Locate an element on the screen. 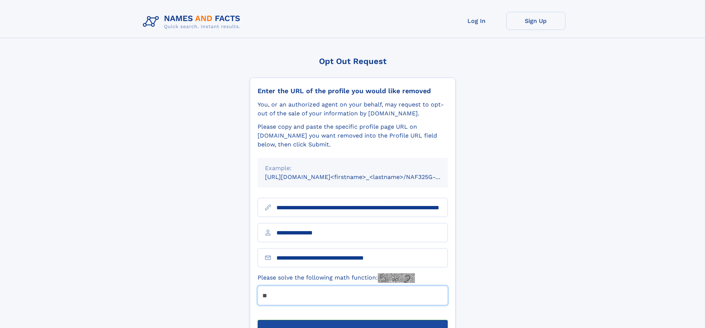 The image size is (705, 328). div: You, or an authorized agent on your behalf, may request to opt-out of the sale of your informatio... is located at coordinates (352, 109).